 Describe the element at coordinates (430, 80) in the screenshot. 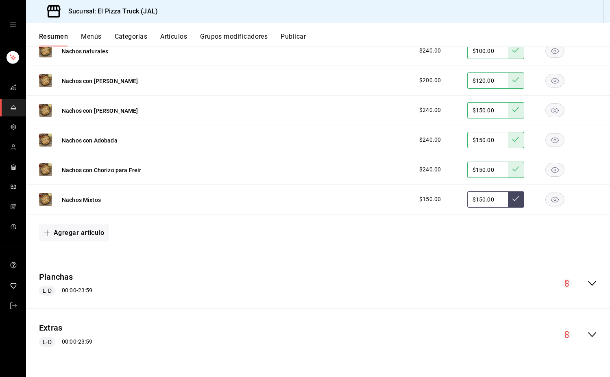

I see `span: $200.00` at that location.